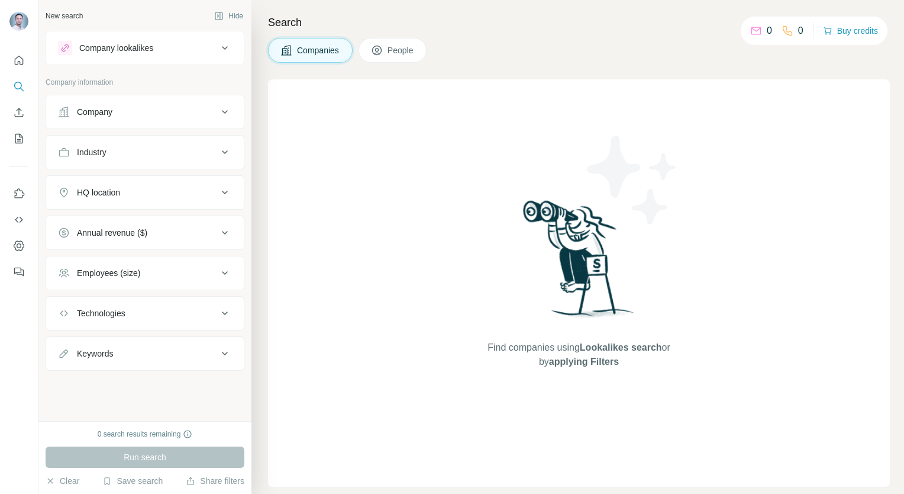  Describe the element at coordinates (19, 112) in the screenshot. I see `button: Enrich CSV` at that location.